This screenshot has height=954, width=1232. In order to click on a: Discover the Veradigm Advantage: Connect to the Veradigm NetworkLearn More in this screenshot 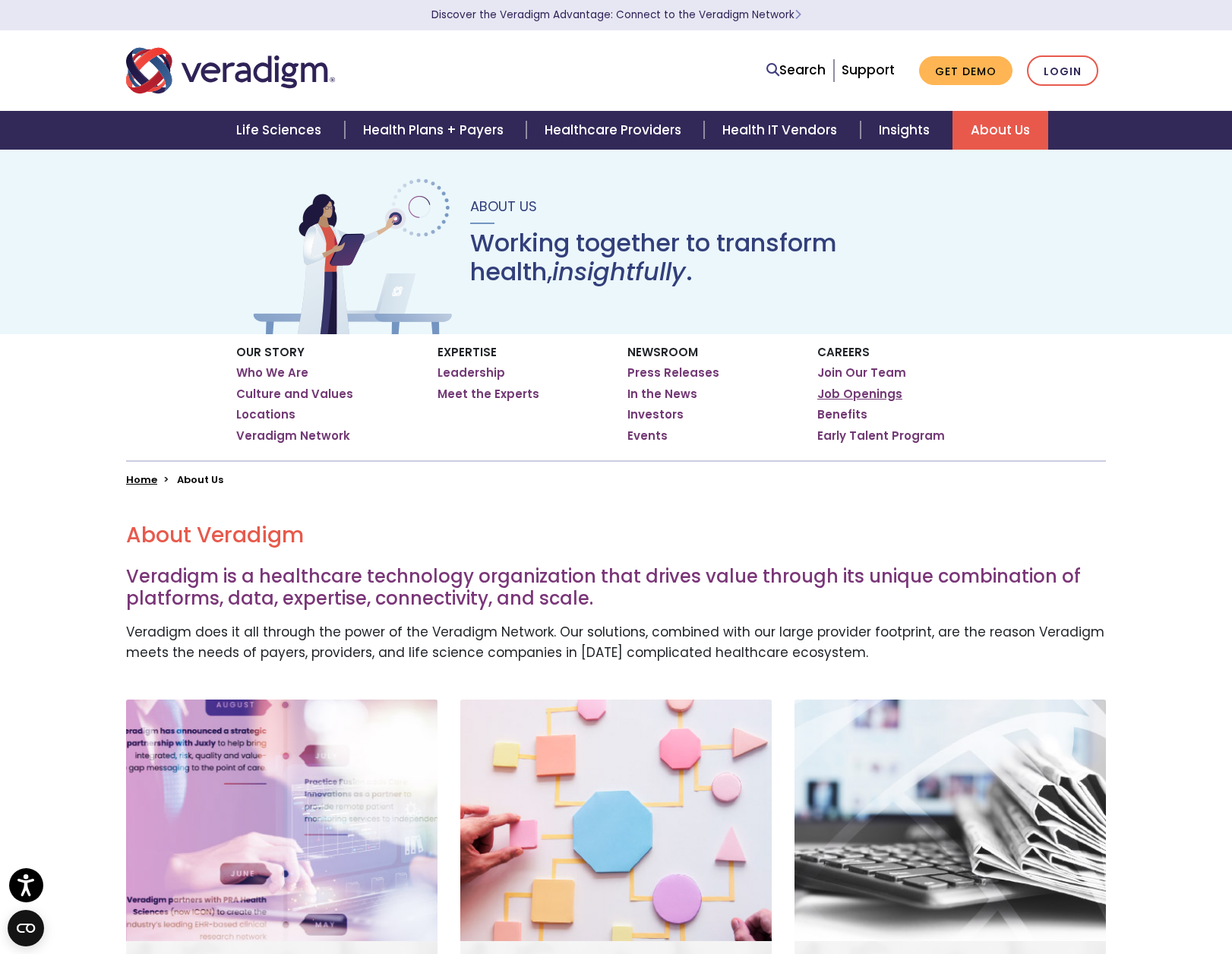, I will do `click(616, 14)`.